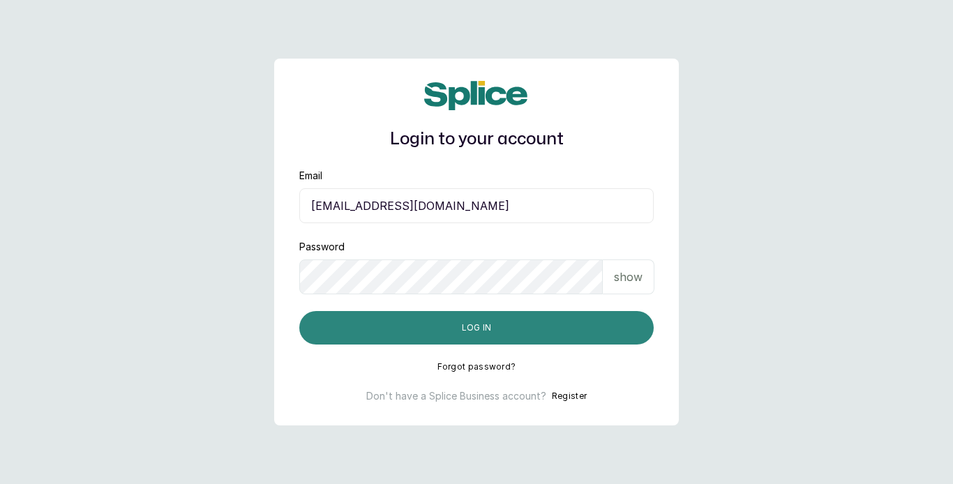  Describe the element at coordinates (477, 328) in the screenshot. I see `button: Log in` at that location.